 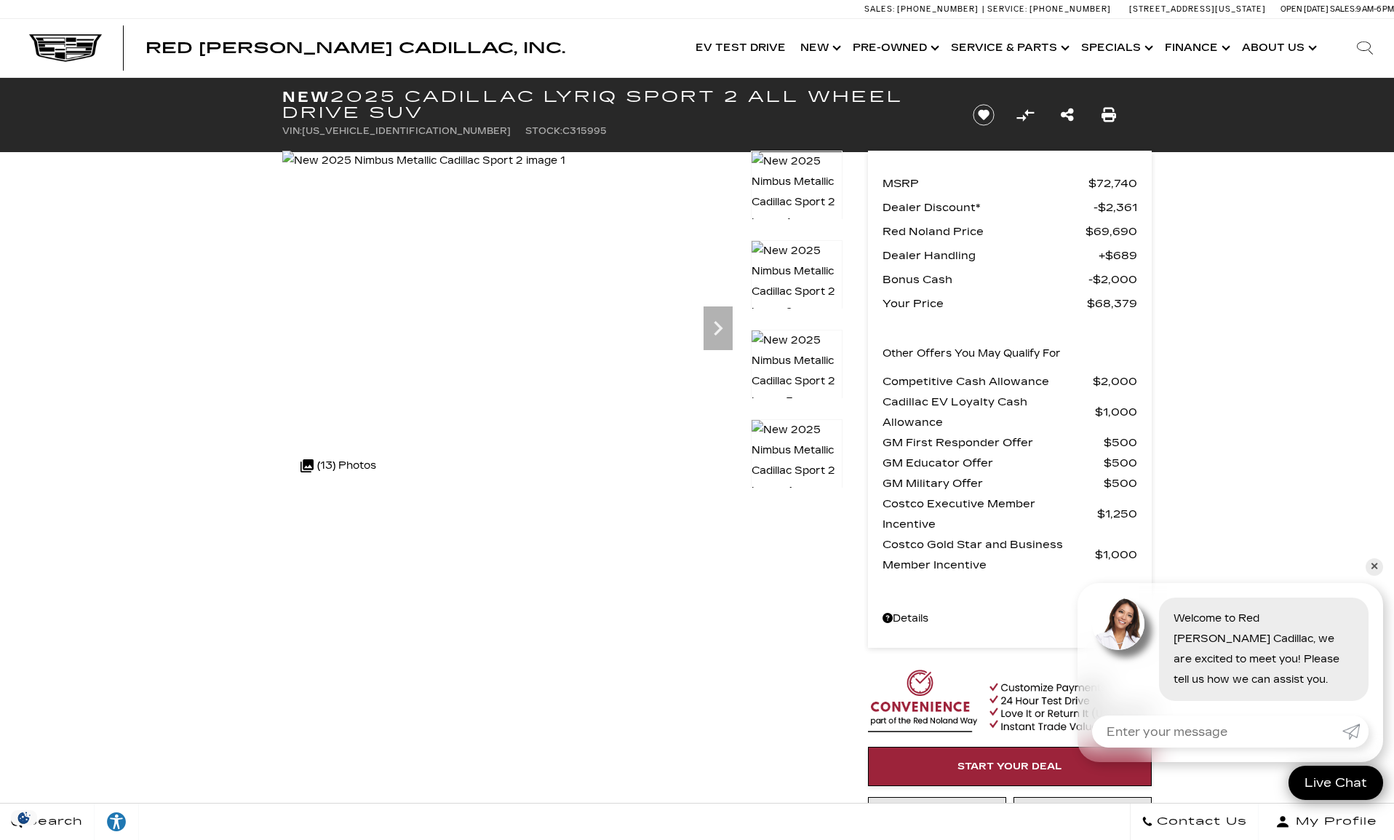 What do you see at coordinates (306, 97) in the screenshot?
I see `strong: New` at bounding box center [306, 97].